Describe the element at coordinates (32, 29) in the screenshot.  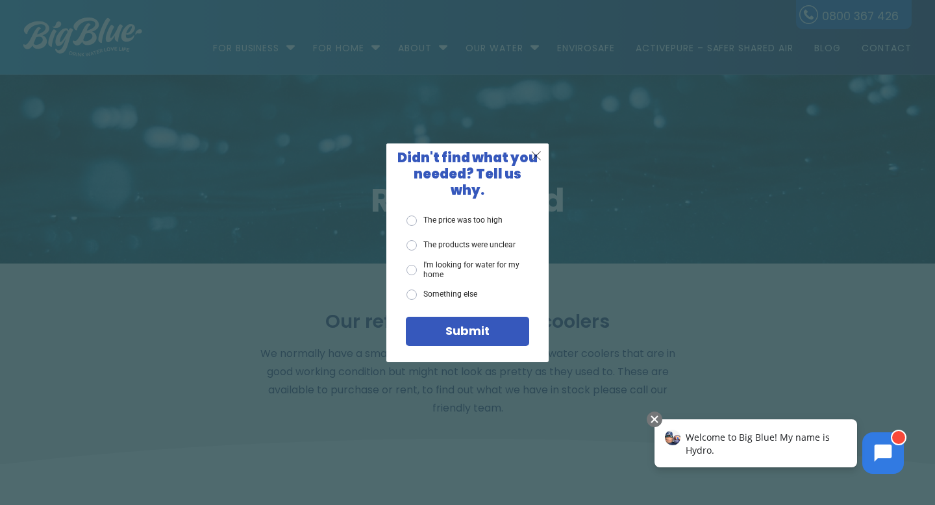
I see `img: Avatar` at that location.